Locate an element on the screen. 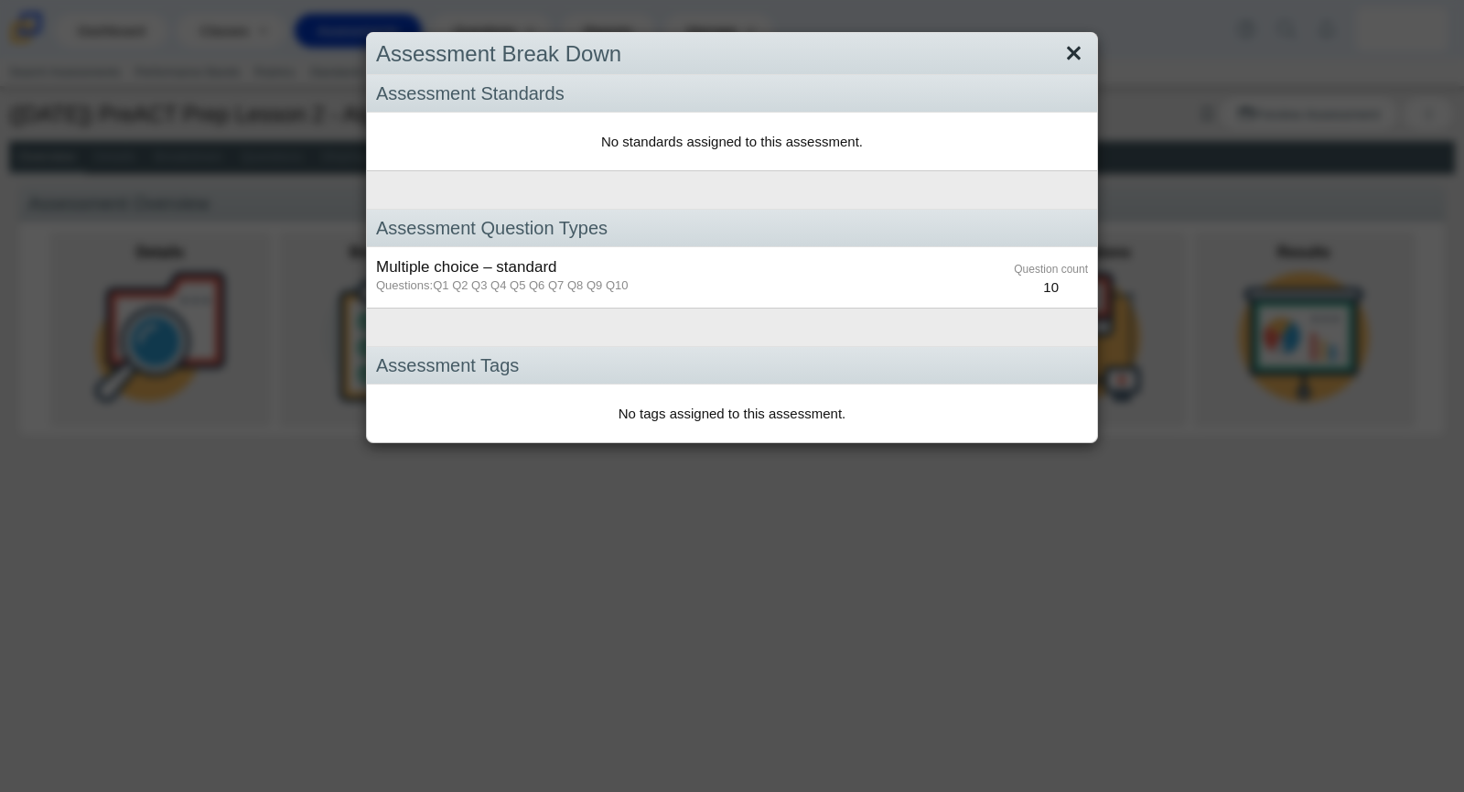  div: Assessment Tags is located at coordinates (732, 365).